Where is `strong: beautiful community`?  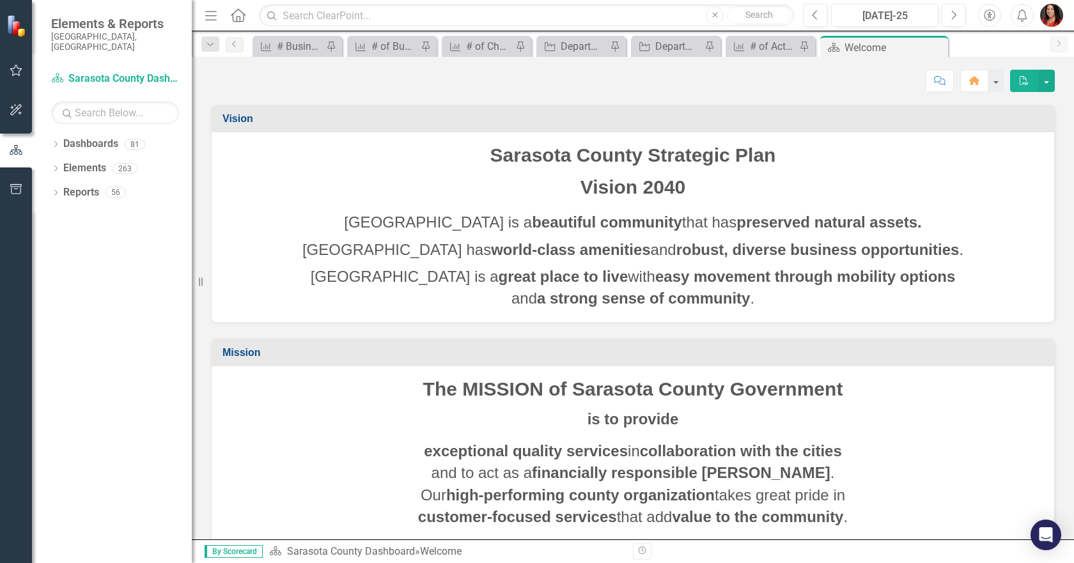
strong: beautiful community is located at coordinates (607, 222).